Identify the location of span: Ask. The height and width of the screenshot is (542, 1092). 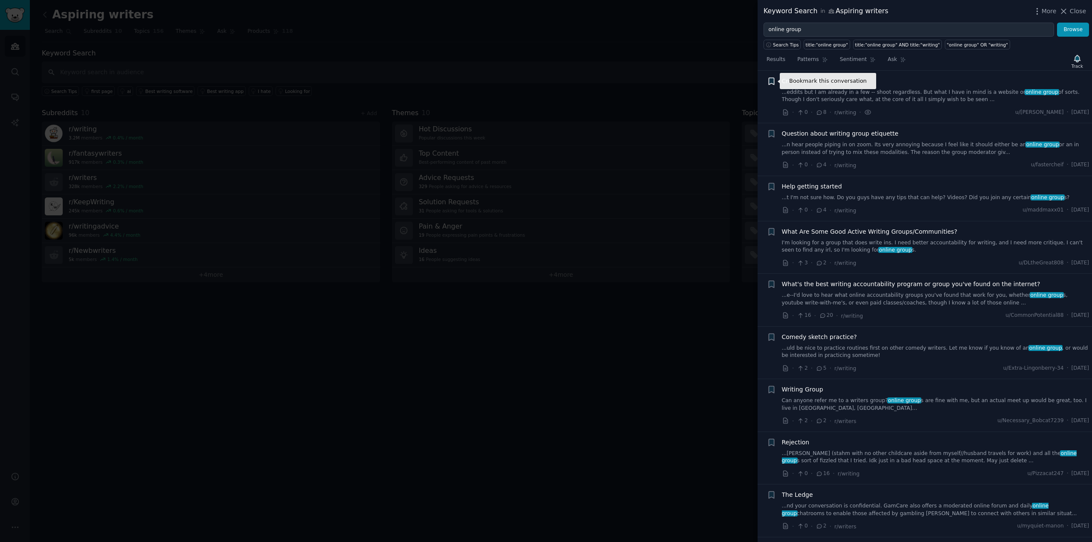
(892, 60).